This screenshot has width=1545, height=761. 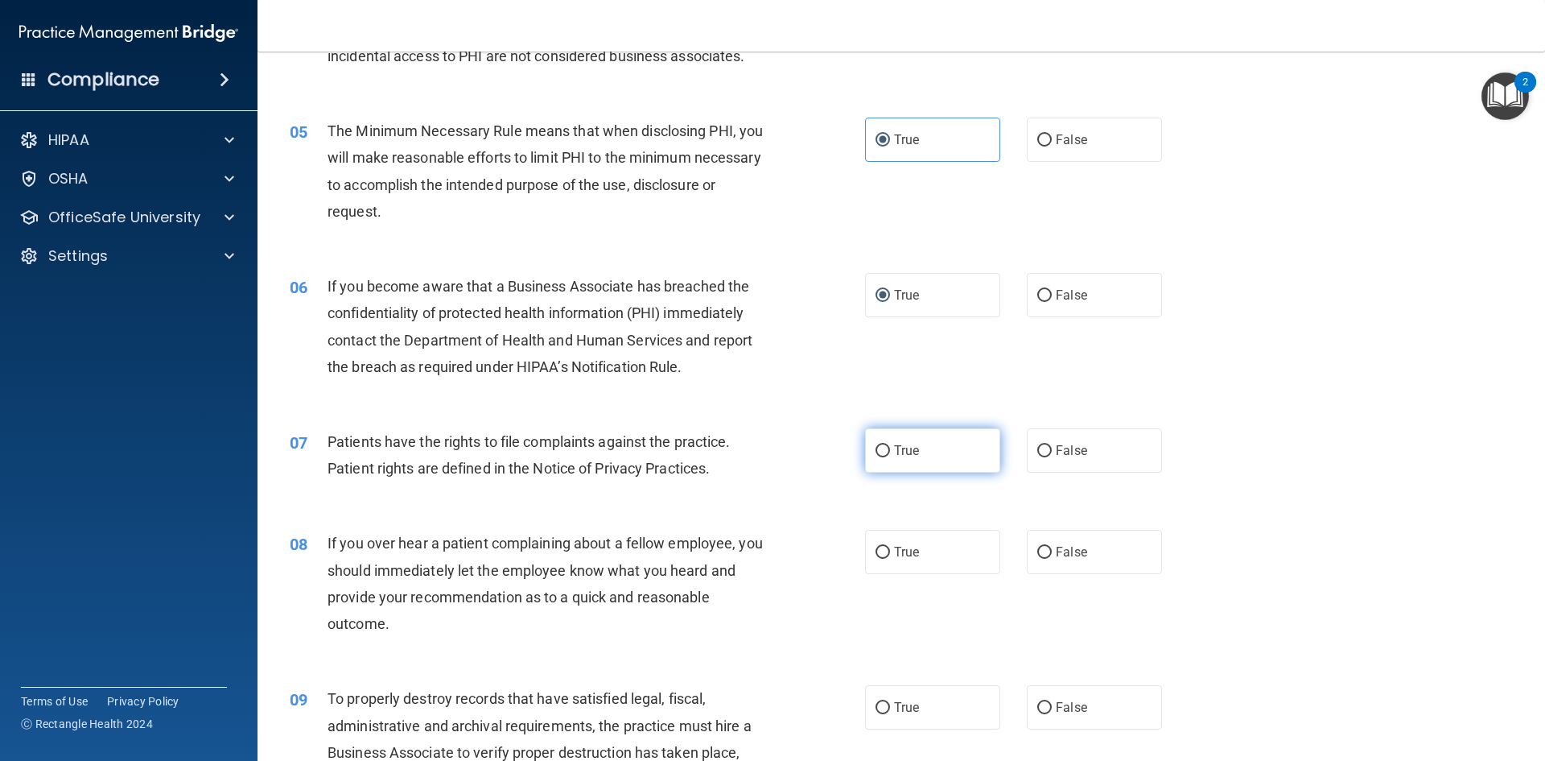 I want to click on a: OfficeSafe University, so click(x=126, y=217).